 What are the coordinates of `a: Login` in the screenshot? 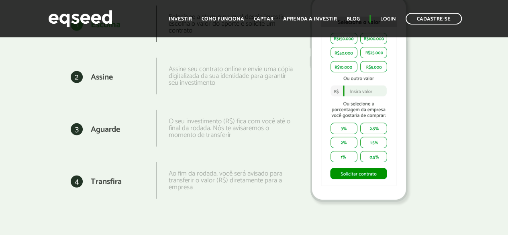 It's located at (388, 19).